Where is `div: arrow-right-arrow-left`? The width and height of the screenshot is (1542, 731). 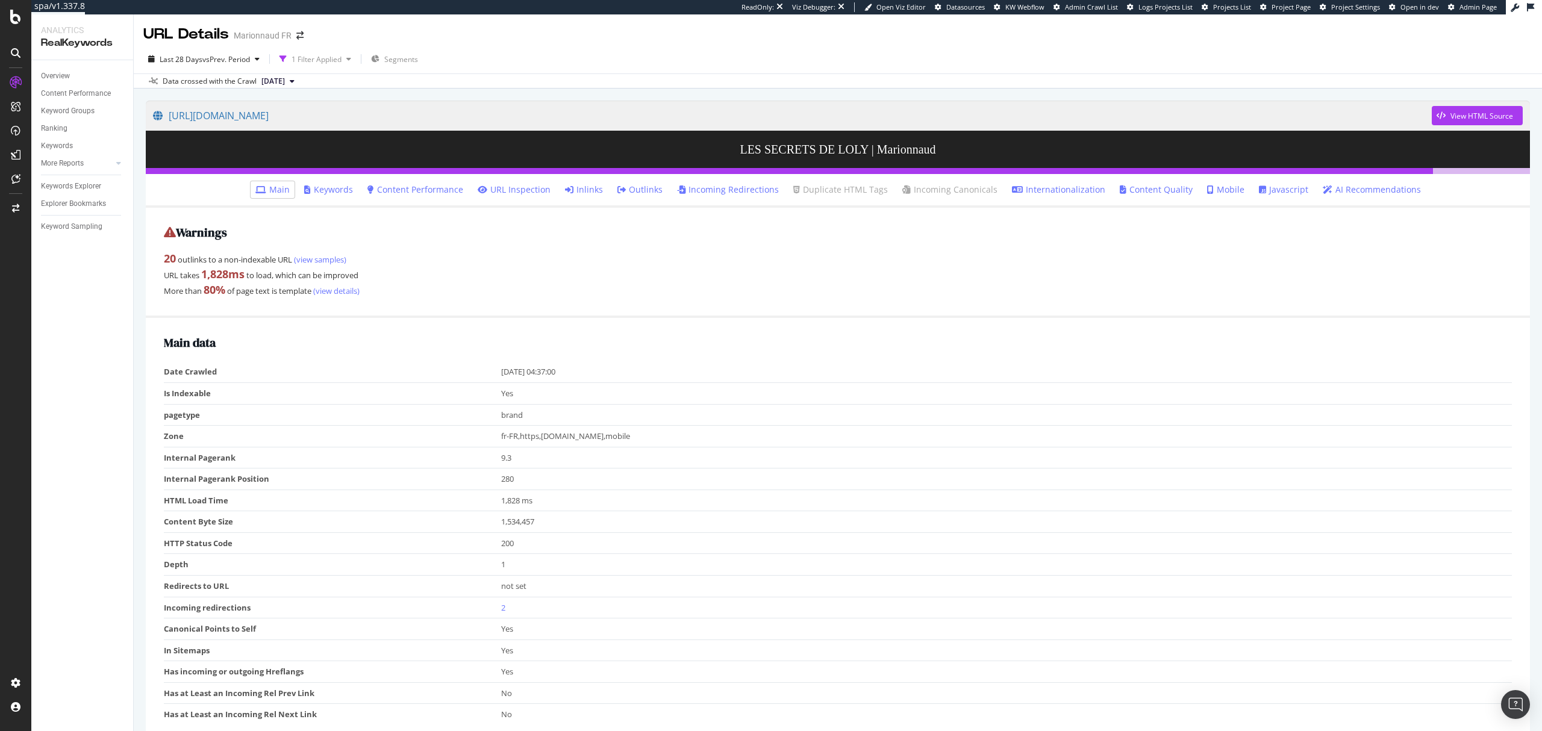
div: arrow-right-arrow-left is located at coordinates (300, 36).